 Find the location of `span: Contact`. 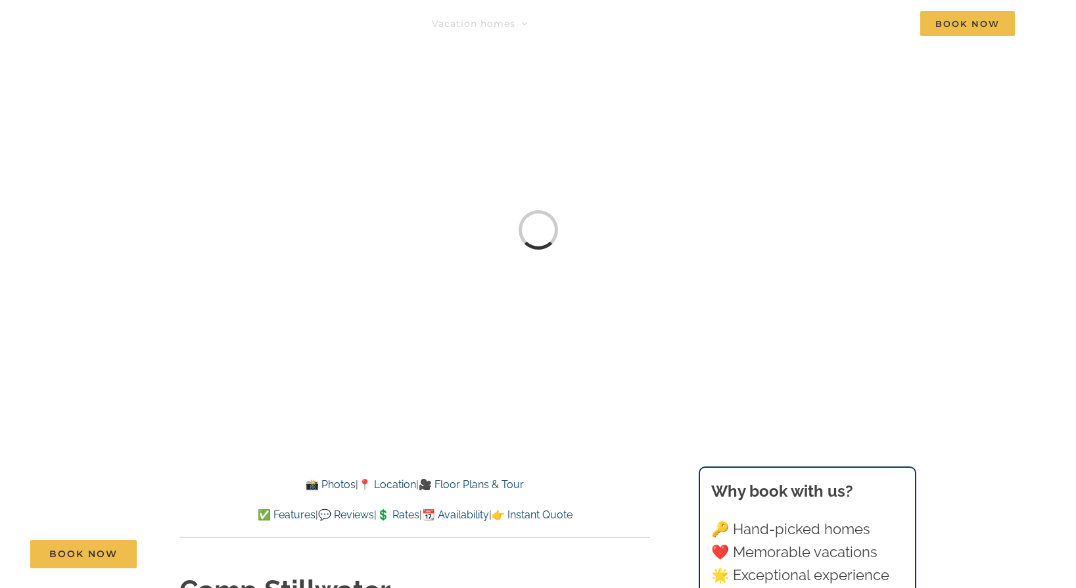

span: Contact is located at coordinates (869, 24).